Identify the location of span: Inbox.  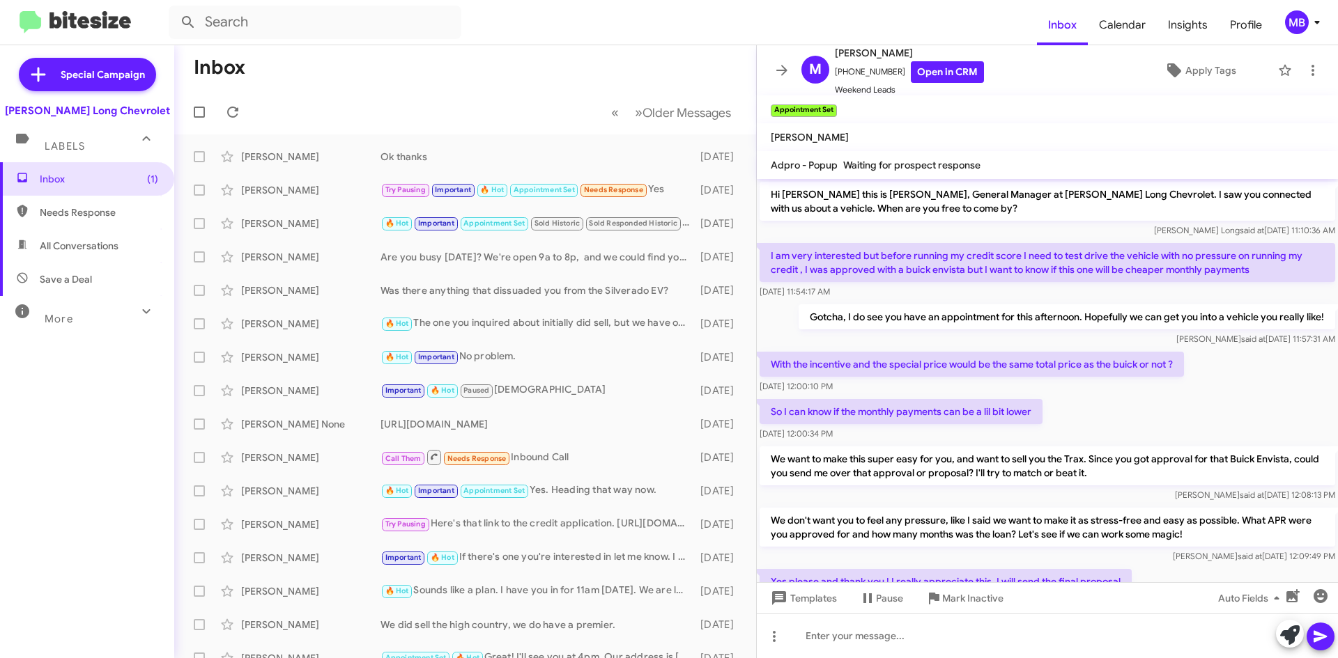
(1062, 25).